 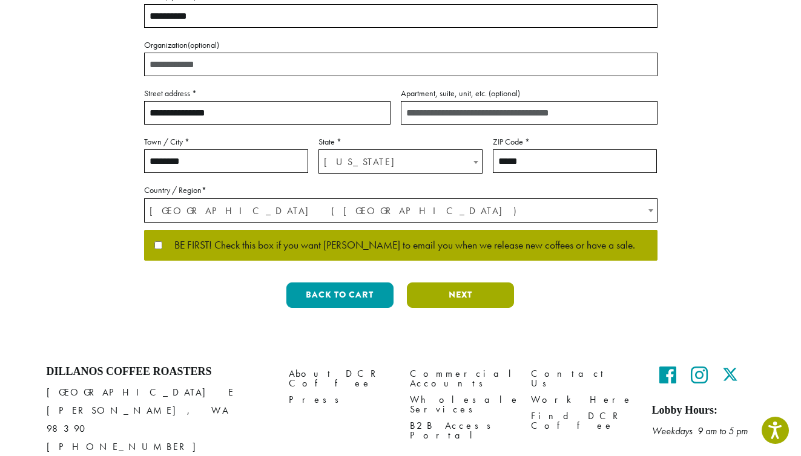 What do you see at coordinates (529, 93) in the screenshot?
I see `label: Apartment, suite, unit, etc.` at bounding box center [529, 93].